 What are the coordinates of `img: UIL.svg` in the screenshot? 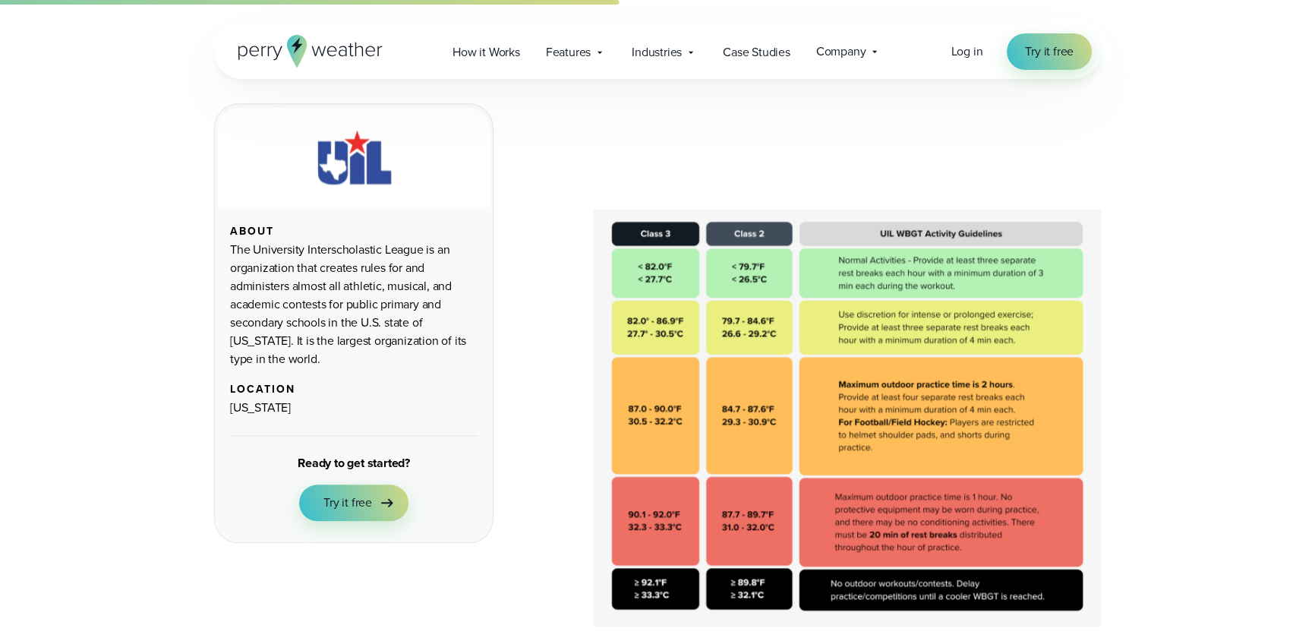 It's located at (354, 157).